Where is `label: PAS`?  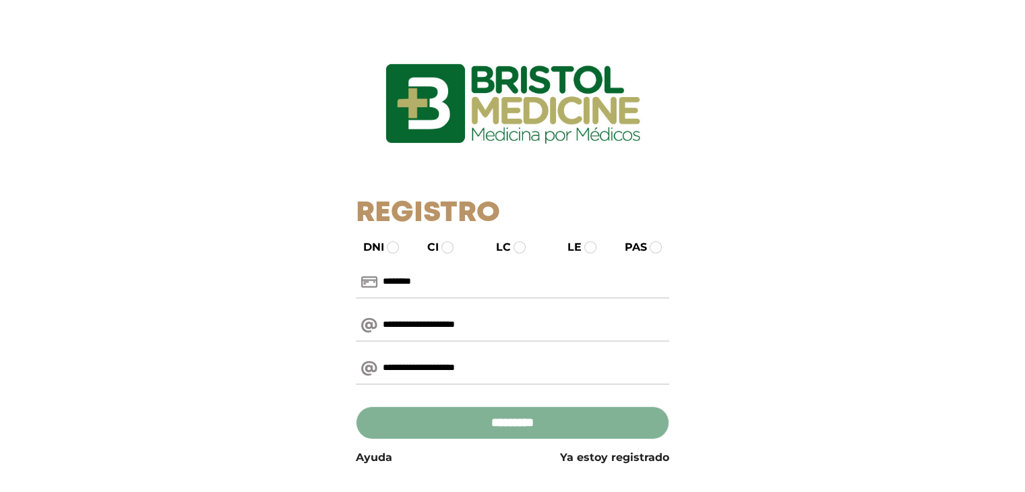 label: PAS is located at coordinates (629, 247).